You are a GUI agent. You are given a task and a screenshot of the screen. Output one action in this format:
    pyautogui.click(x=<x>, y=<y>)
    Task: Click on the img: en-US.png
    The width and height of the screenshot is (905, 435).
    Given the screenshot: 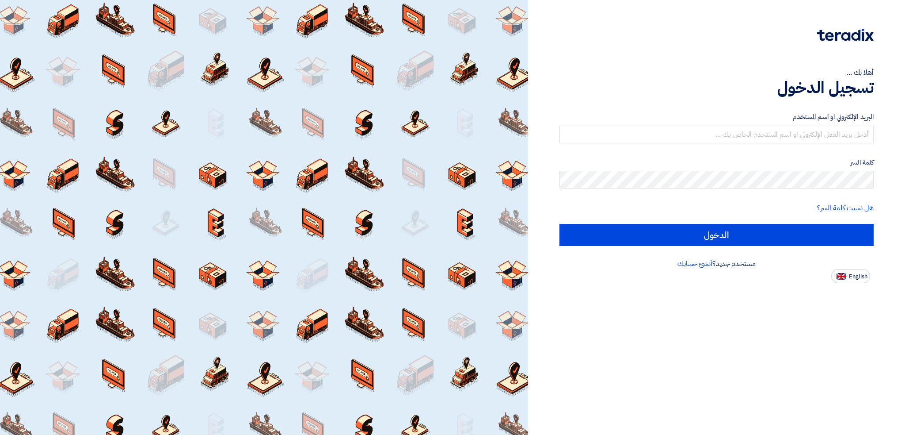 What is the action you would take?
    pyautogui.click(x=842, y=276)
    